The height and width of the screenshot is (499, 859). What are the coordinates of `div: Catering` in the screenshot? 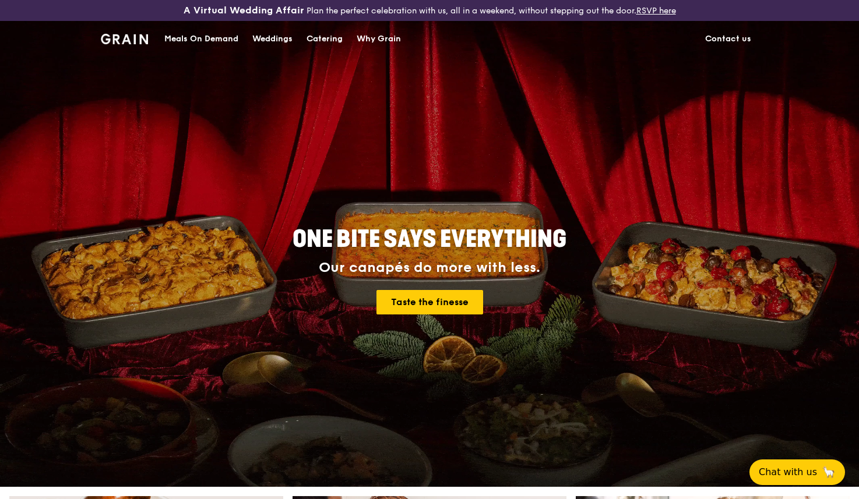 It's located at (325, 39).